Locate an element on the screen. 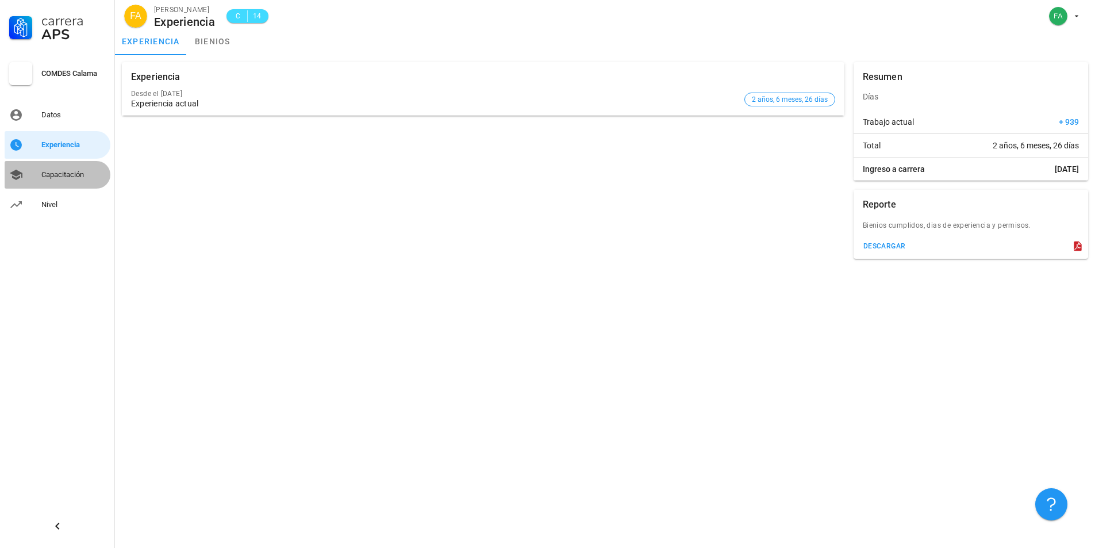 This screenshot has height=548, width=1095. span: Ingreso a carrera is located at coordinates (894, 169).